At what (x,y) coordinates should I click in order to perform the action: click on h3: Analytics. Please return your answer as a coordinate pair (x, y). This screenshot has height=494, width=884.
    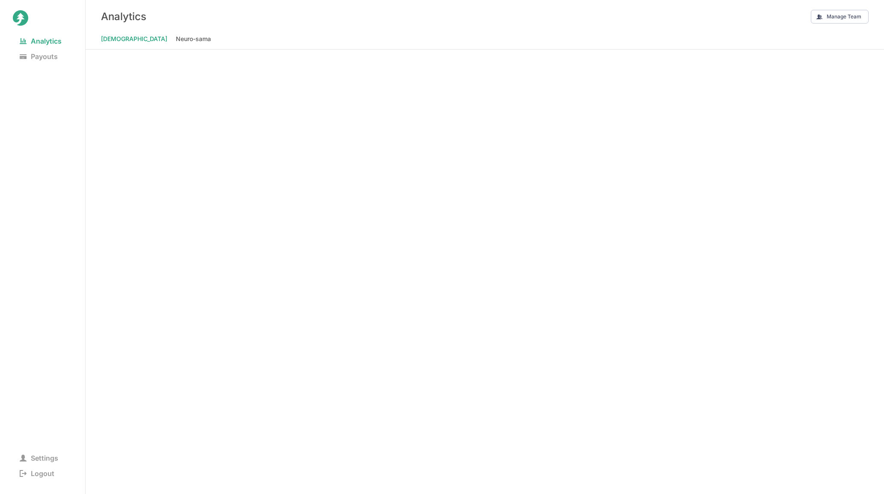
    Looking at the image, I should click on (124, 16).